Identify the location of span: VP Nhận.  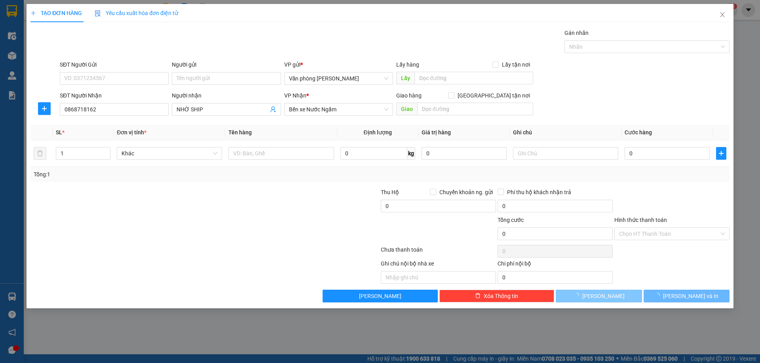
(295, 95).